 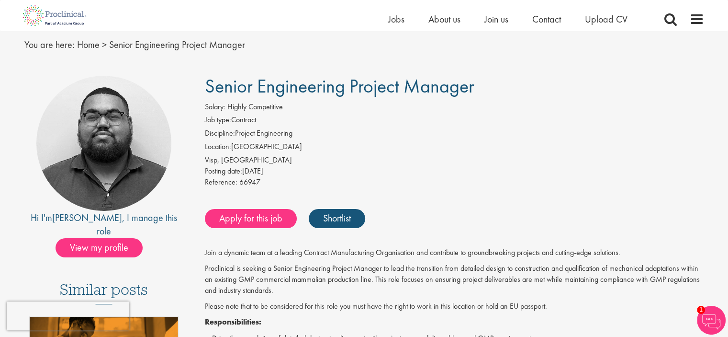 What do you see at coordinates (337, 218) in the screenshot?
I see `a: Shortlist` at bounding box center [337, 218].